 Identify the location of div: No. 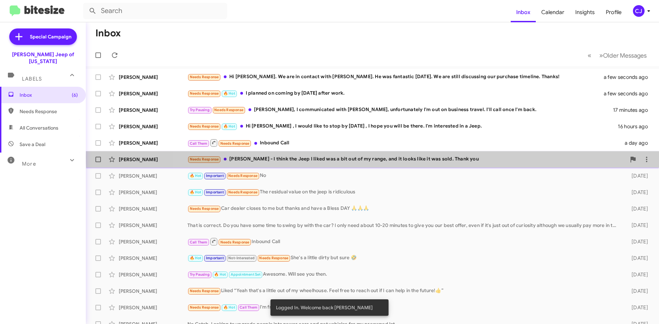
(404, 176).